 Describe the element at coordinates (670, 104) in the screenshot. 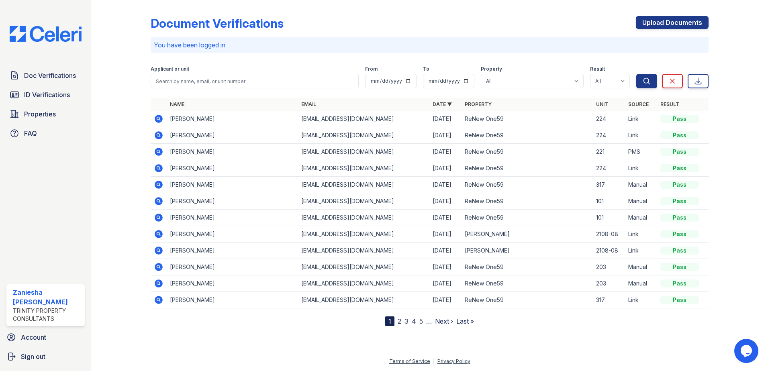

I see `a: Result` at that location.